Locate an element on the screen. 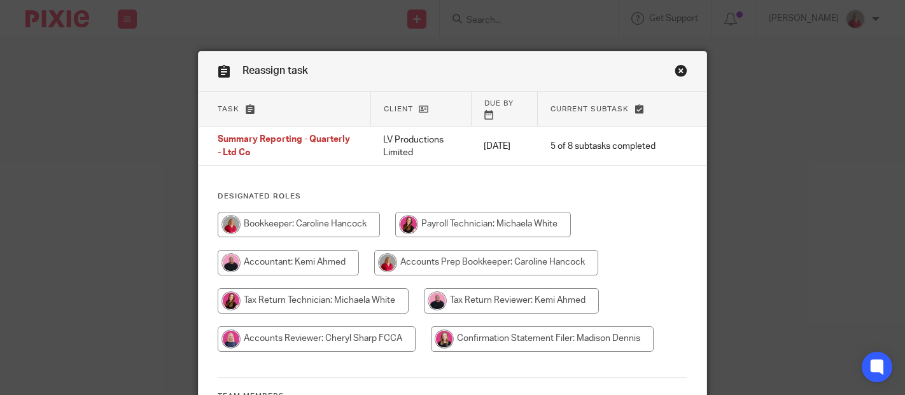  span: Task is located at coordinates (228, 109).